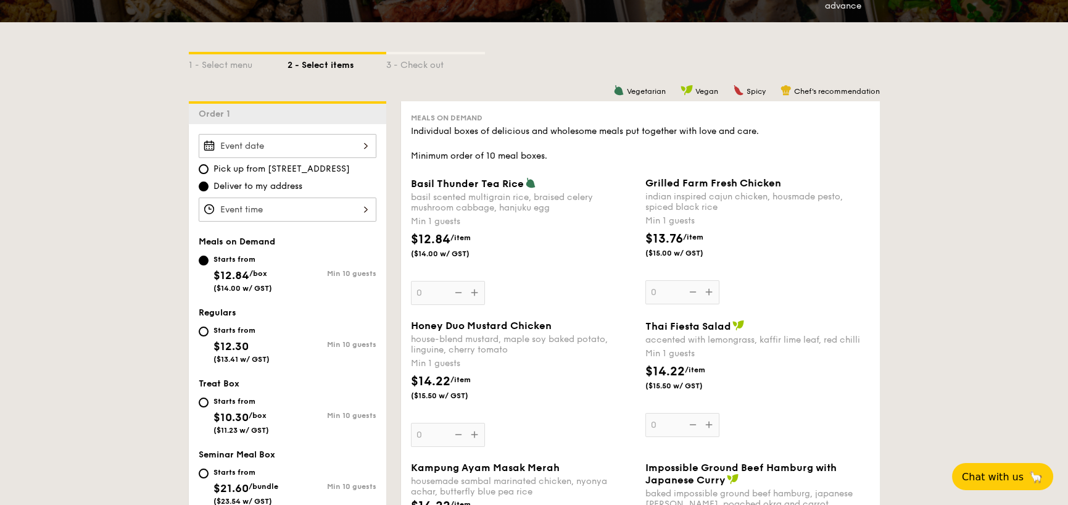 This screenshot has width=1068, height=505. Describe the element at coordinates (337, 63) in the screenshot. I see `div: 2 - Select items` at that location.